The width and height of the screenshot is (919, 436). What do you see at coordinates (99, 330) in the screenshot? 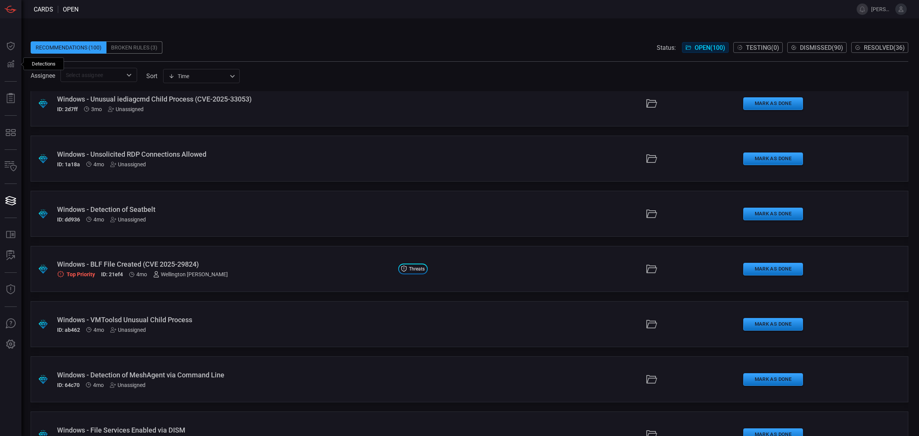
I see `span: May 27, 2025 2:31 PM` at bounding box center [99, 330].